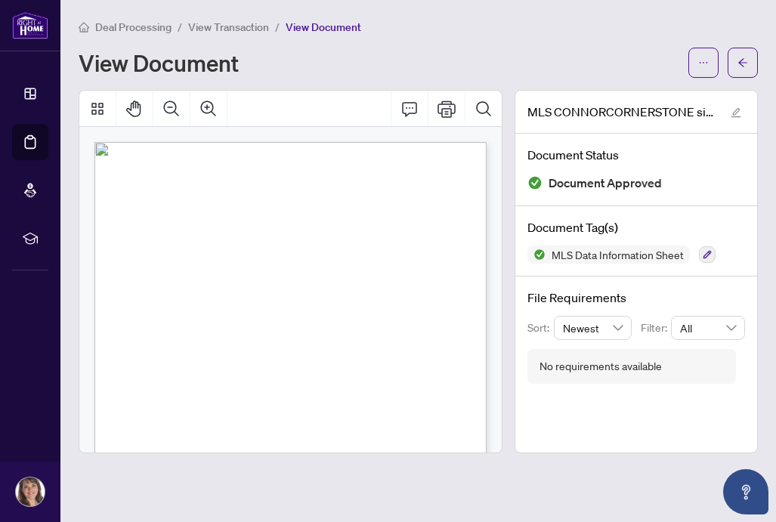 The width and height of the screenshot is (776, 522). What do you see at coordinates (745, 492) in the screenshot?
I see `button: Open asap` at bounding box center [745, 492].